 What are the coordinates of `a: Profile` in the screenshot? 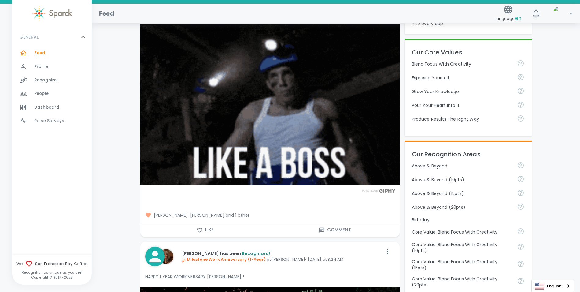 It's located at (52, 67).